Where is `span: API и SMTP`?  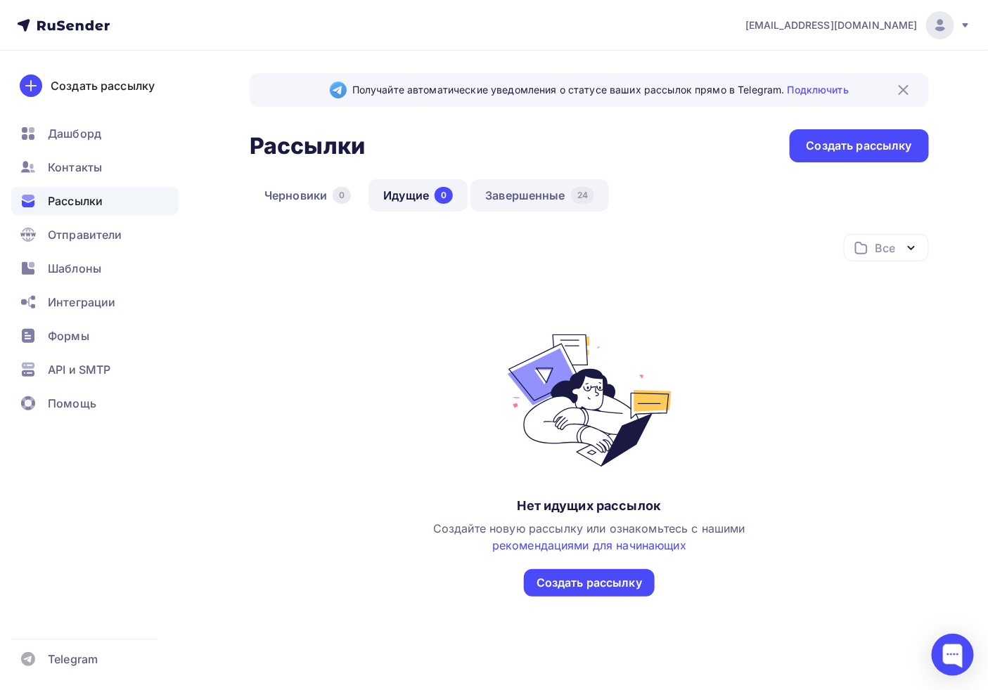 span: API и SMTP is located at coordinates (79, 370).